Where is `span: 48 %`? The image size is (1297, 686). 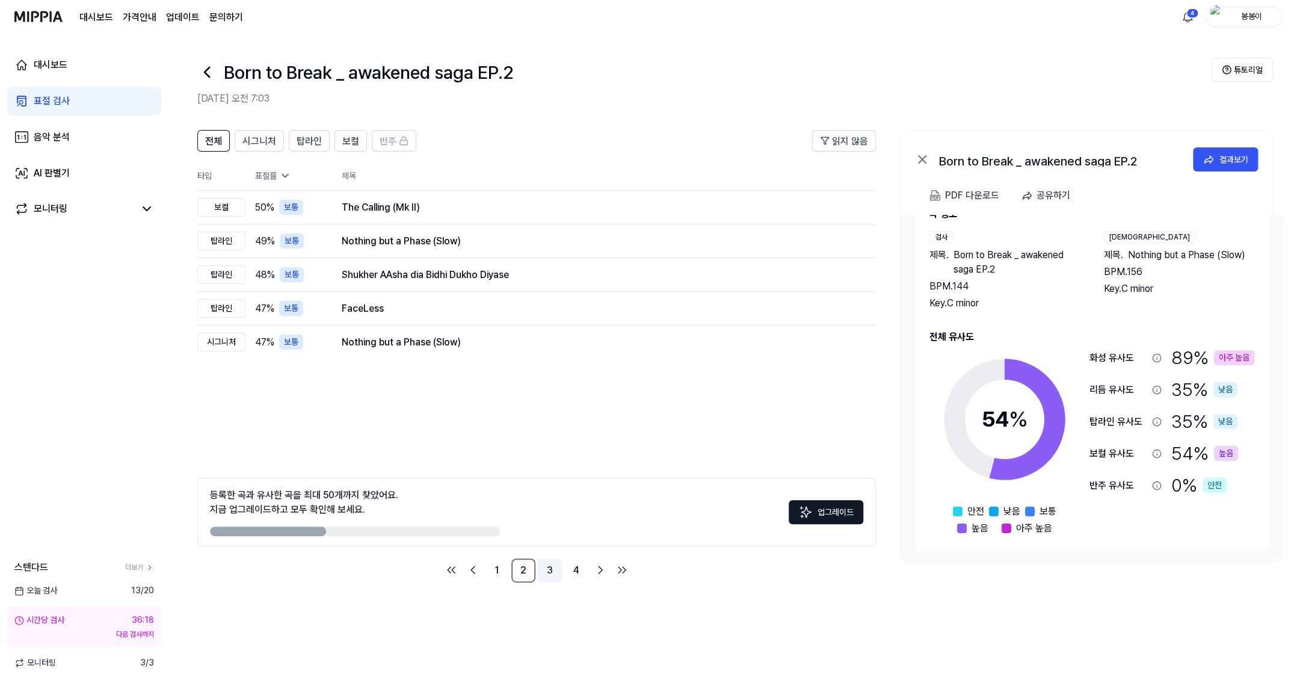
span: 48 % is located at coordinates (265, 275).